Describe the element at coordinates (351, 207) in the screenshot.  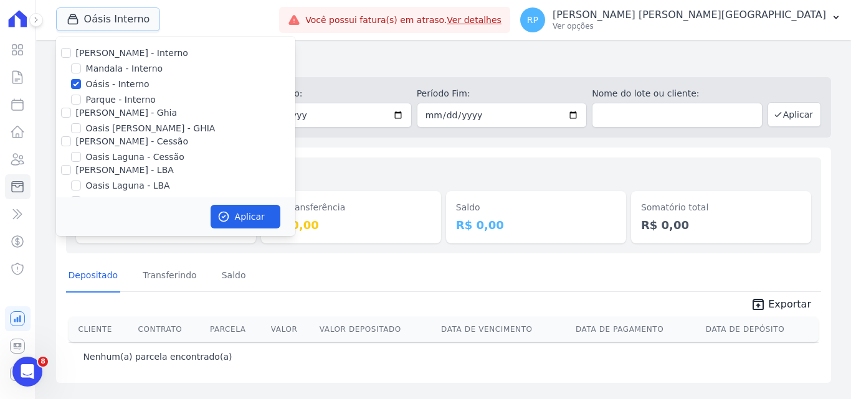
I see `dt: Em transferência` at that location.